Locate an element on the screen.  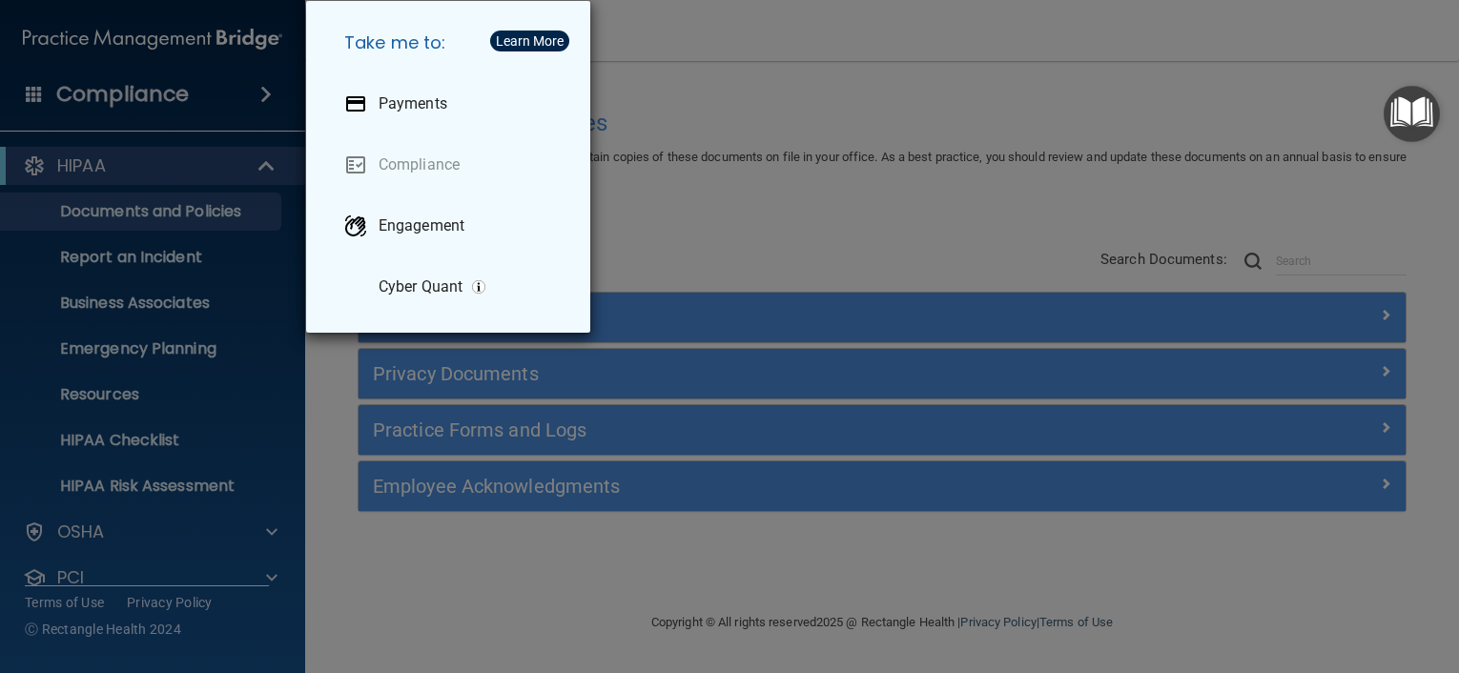
button: Open Resource Center is located at coordinates (1411, 113).